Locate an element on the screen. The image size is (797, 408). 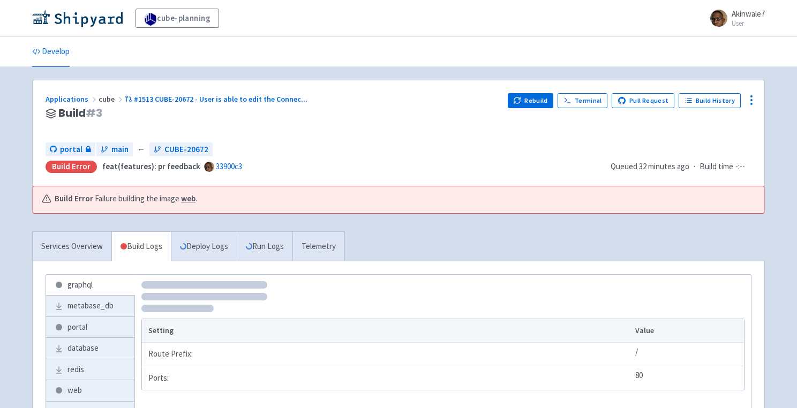
a: Build History is located at coordinates (710, 101).